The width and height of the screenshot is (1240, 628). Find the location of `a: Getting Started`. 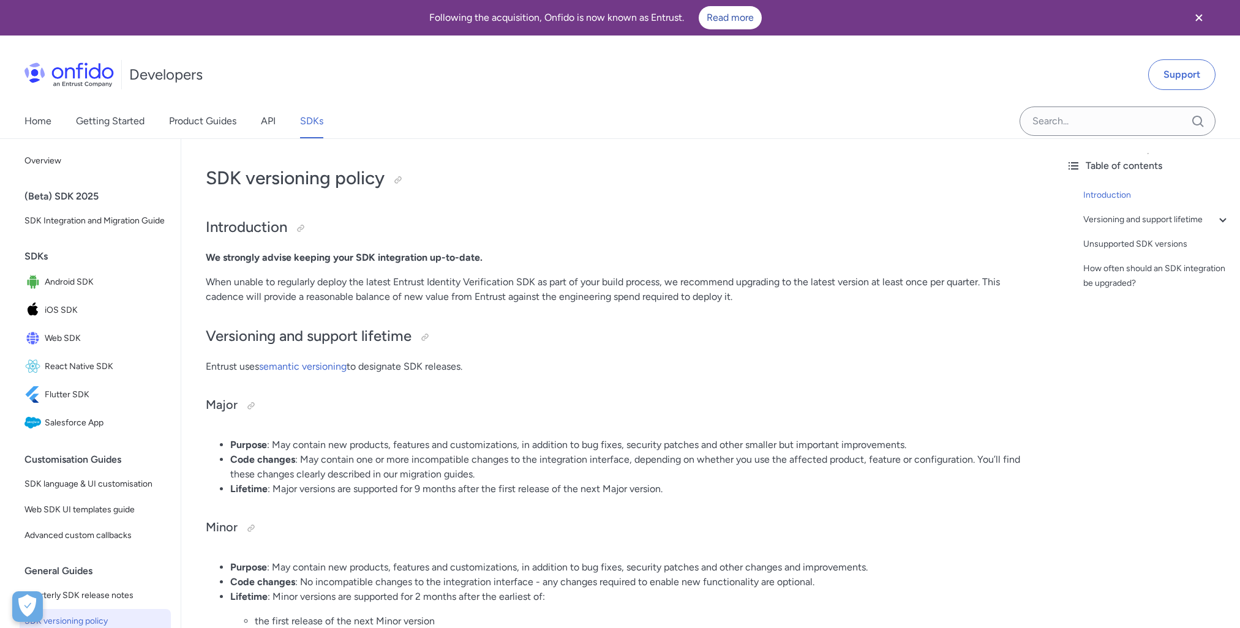

a: Getting Started is located at coordinates (110, 121).